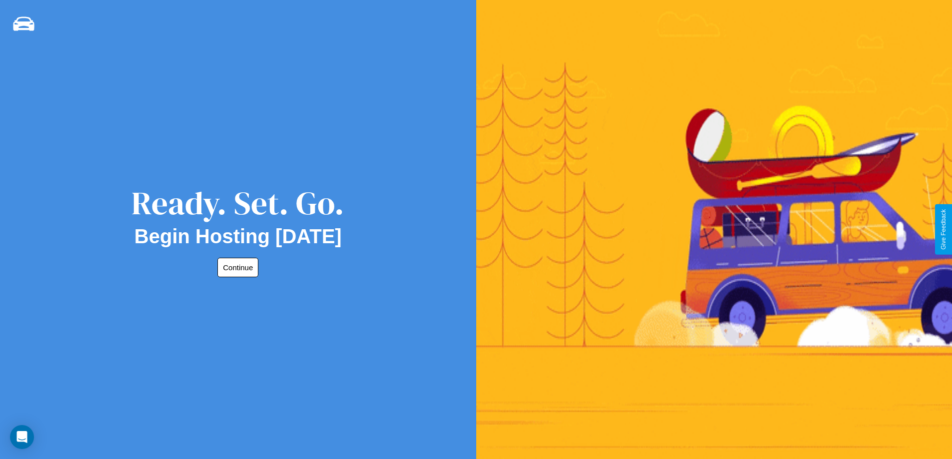 The image size is (952, 459). Describe the element at coordinates (22, 437) in the screenshot. I see `div: Open Intercom Messenger` at that location.